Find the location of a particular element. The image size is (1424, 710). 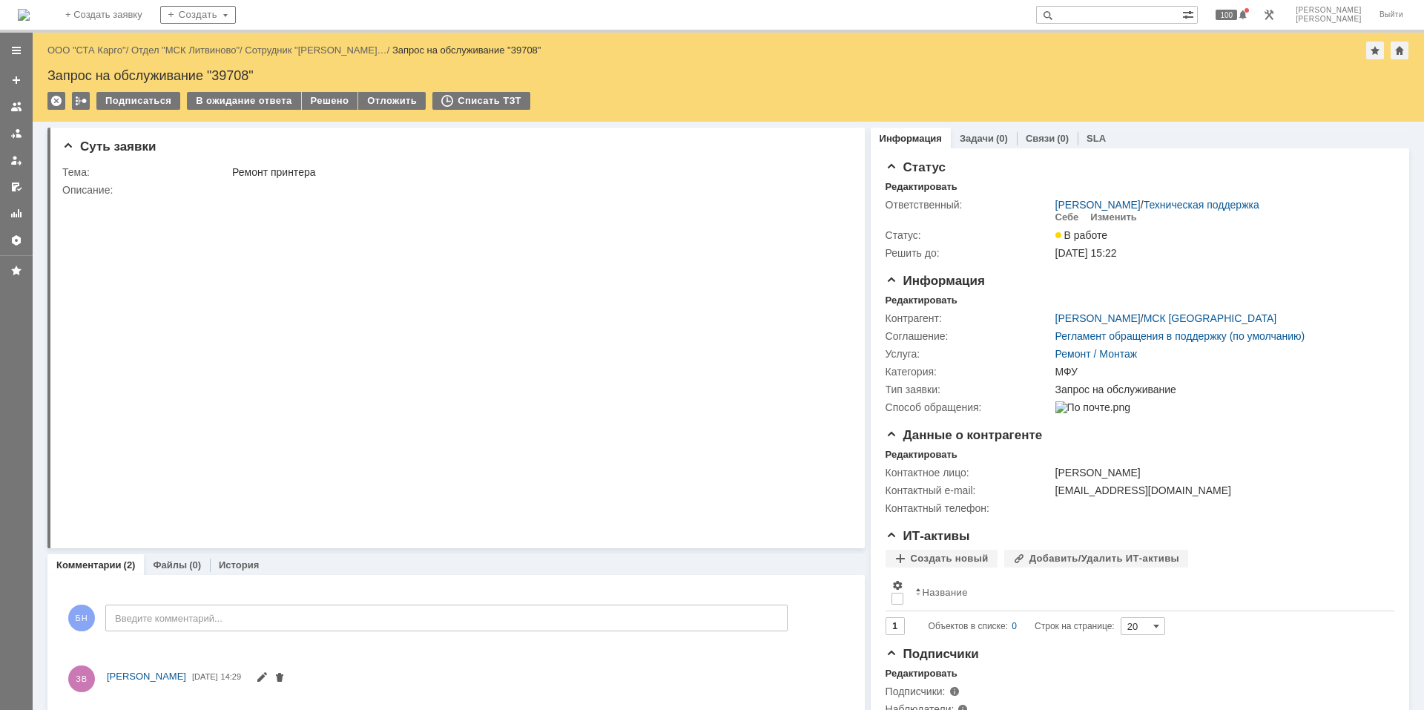

th: Название is located at coordinates (1145, 592).